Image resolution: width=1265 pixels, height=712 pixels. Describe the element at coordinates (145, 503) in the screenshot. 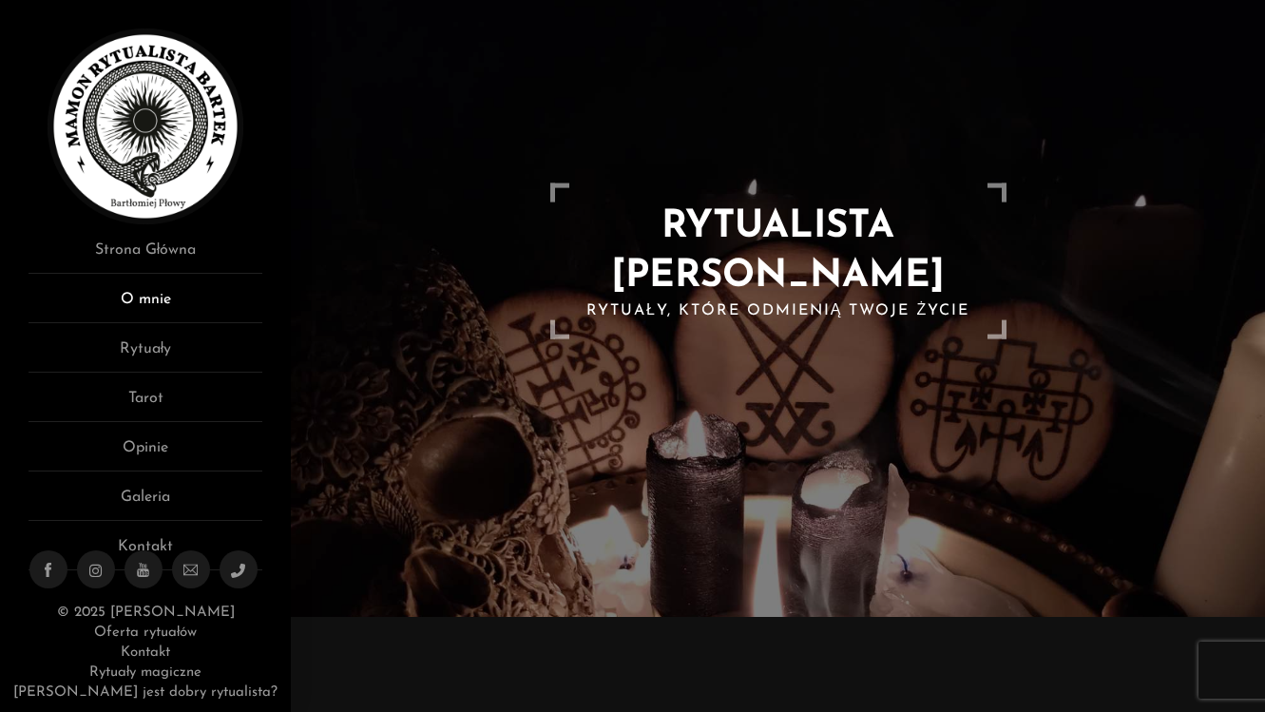

I see `a: Galeria` at that location.